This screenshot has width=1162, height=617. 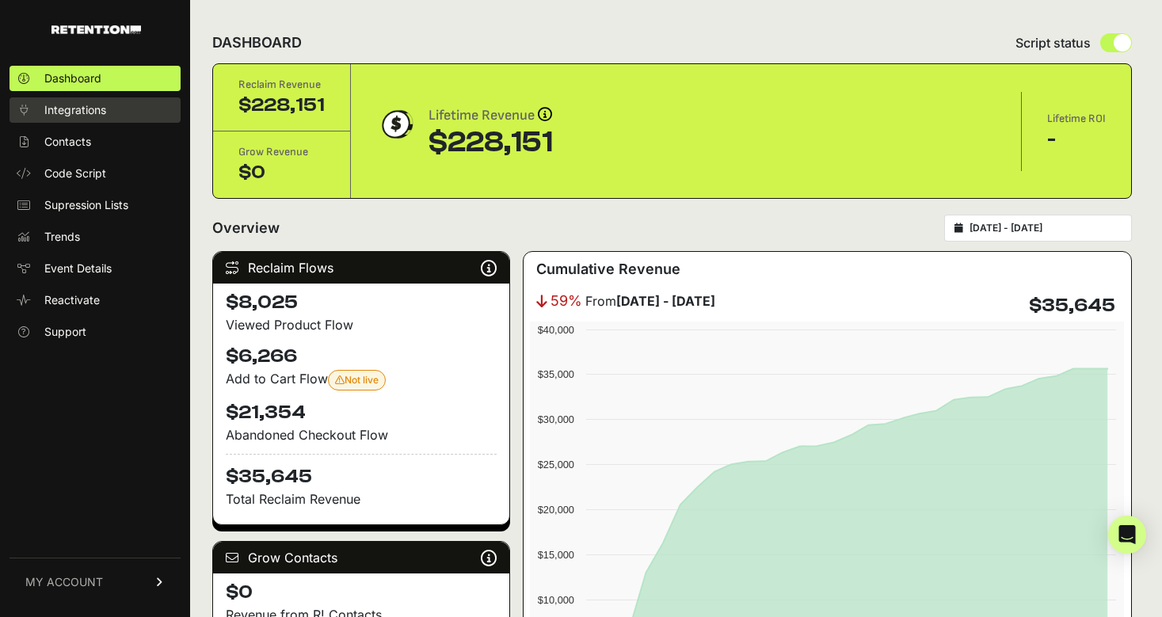 I want to click on div: Add to Cart Flow, so click(x=361, y=379).